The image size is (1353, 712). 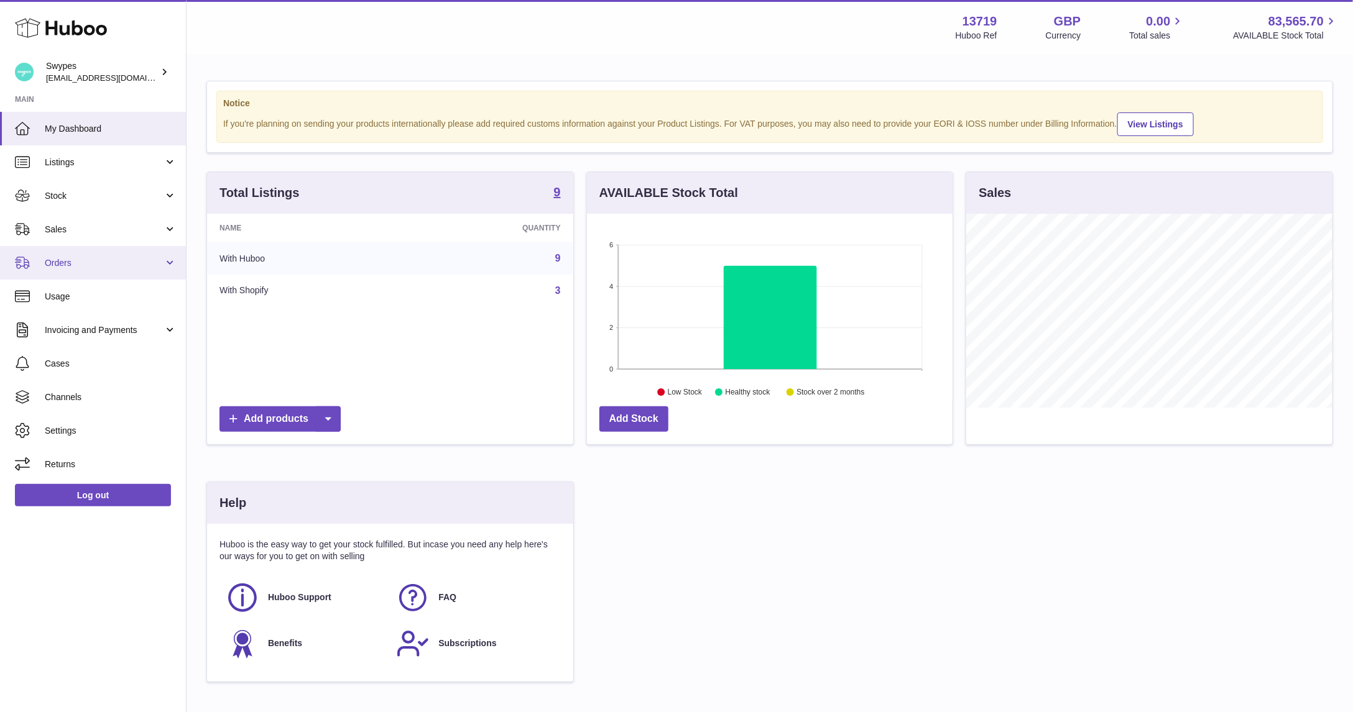 What do you see at coordinates (285, 643) in the screenshot?
I see `span: Benefits` at bounding box center [285, 643].